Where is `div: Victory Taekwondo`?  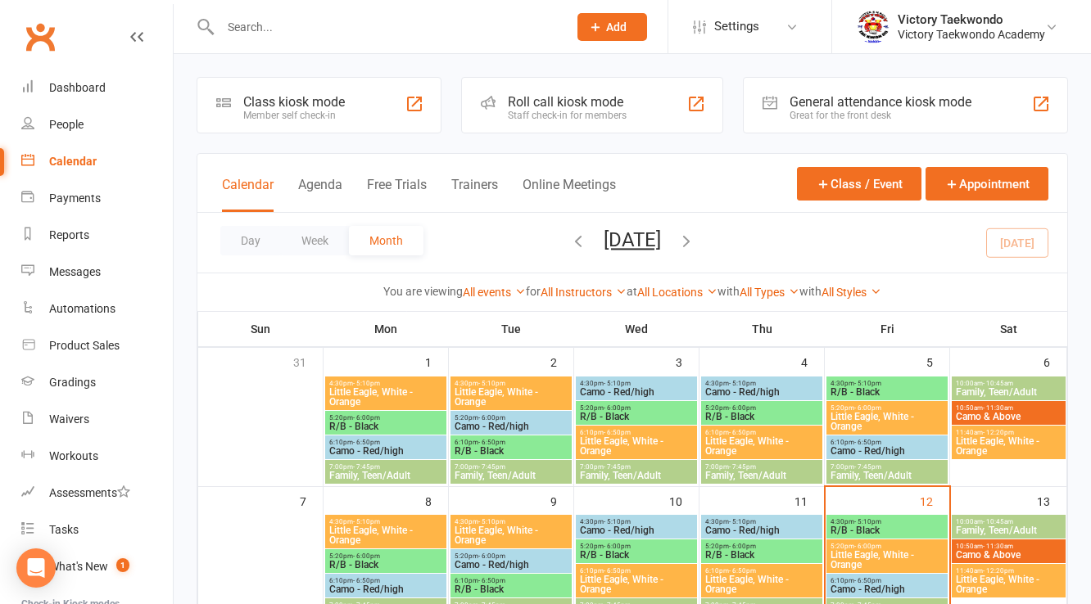 div: Victory Taekwondo is located at coordinates (971, 20).